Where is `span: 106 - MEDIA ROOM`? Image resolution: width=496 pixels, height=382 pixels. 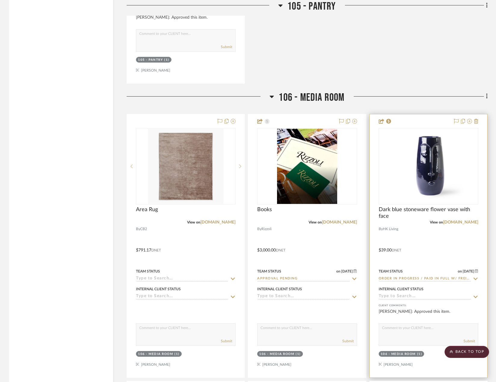
span: 106 - MEDIA ROOM is located at coordinates (311, 97).